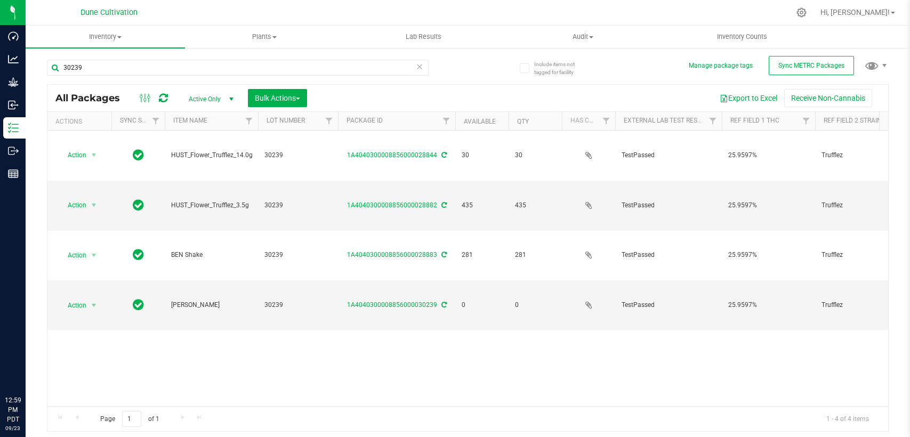  I want to click on span: HUST_Flower_Trufflez_3.5g, so click(211, 205).